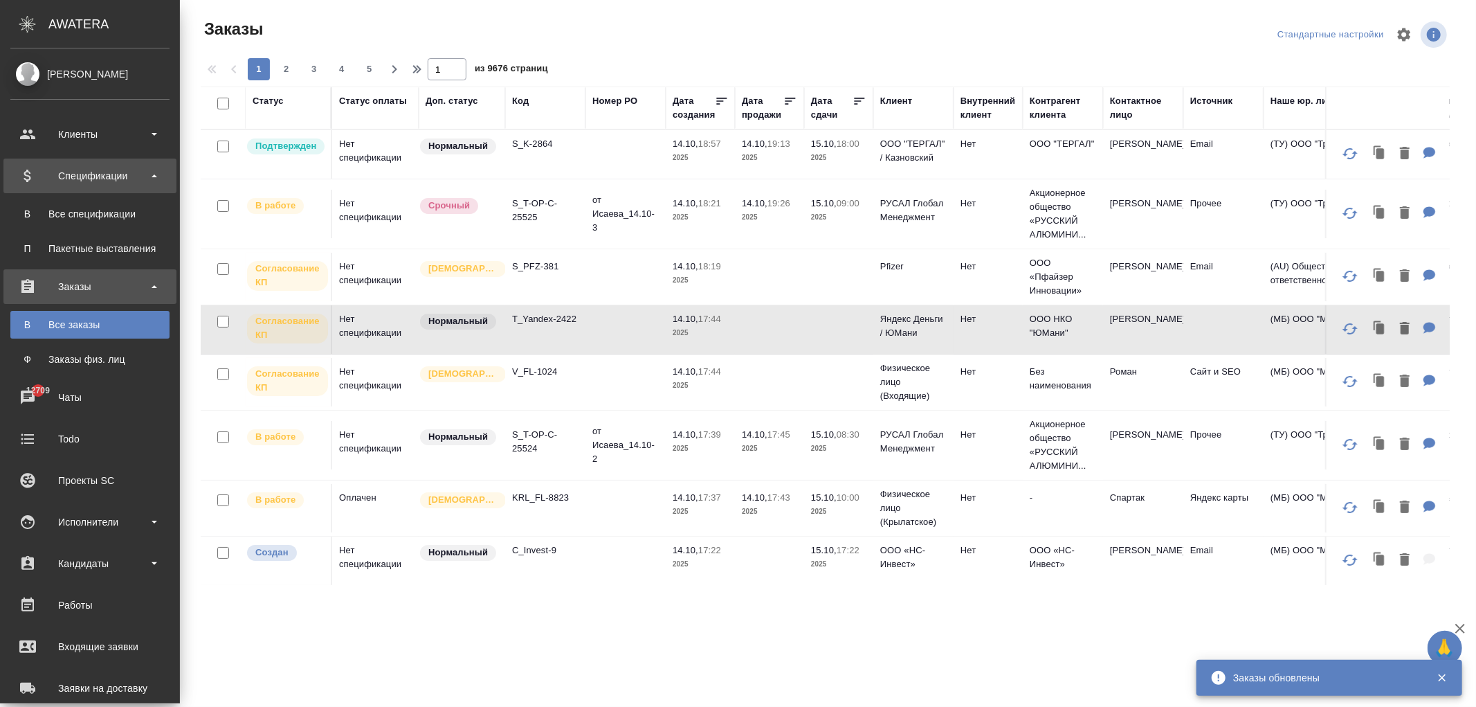 This screenshot has height=707, width=1476. Describe the element at coordinates (90, 605) in the screenshot. I see `div: Работы` at that location.